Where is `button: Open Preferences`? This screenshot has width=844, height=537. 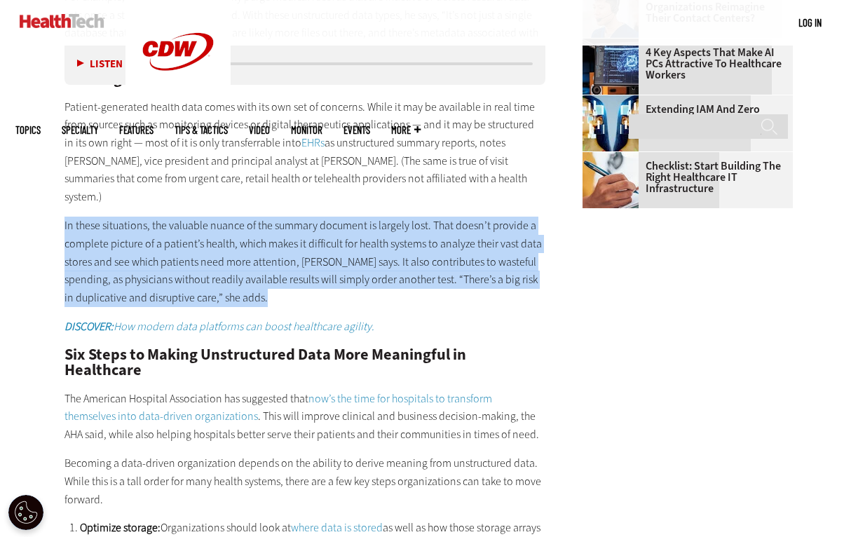
button: Open Preferences is located at coordinates (26, 513).